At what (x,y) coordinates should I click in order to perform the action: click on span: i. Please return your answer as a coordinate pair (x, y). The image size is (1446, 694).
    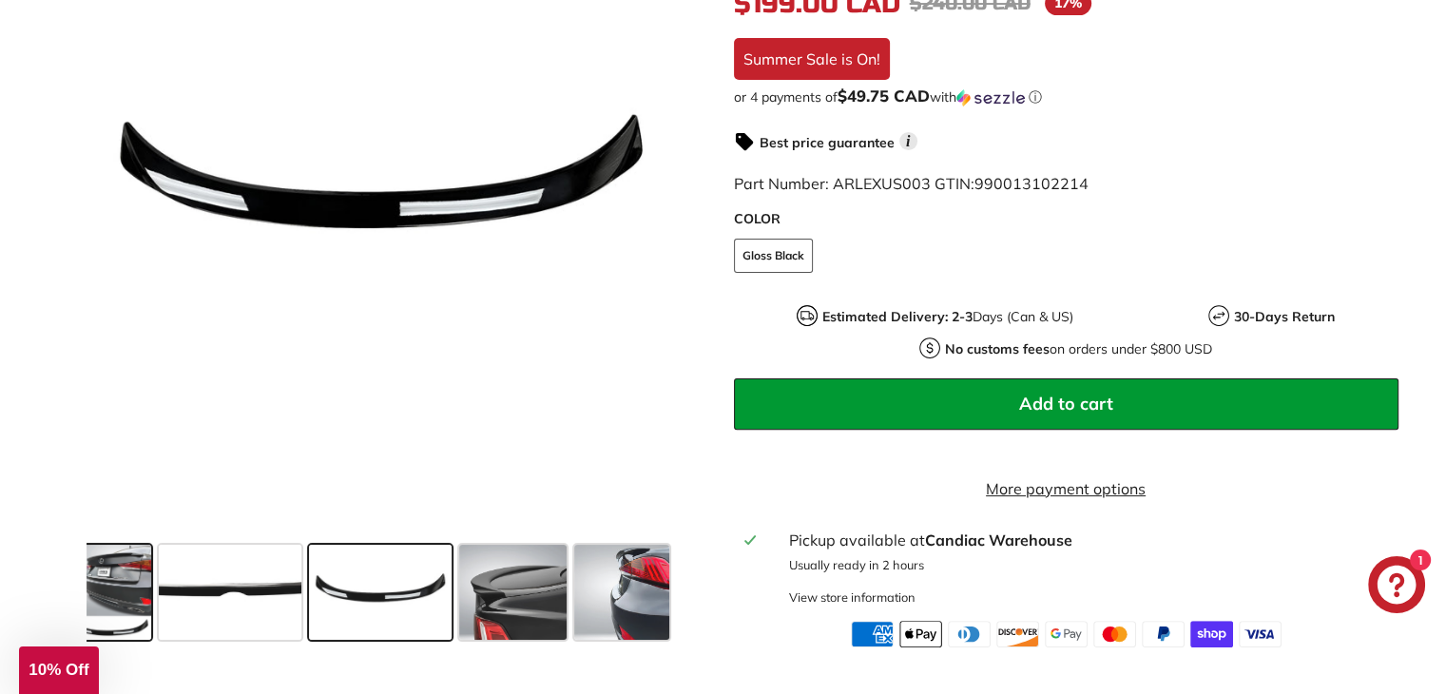
    Looking at the image, I should click on (908, 141).